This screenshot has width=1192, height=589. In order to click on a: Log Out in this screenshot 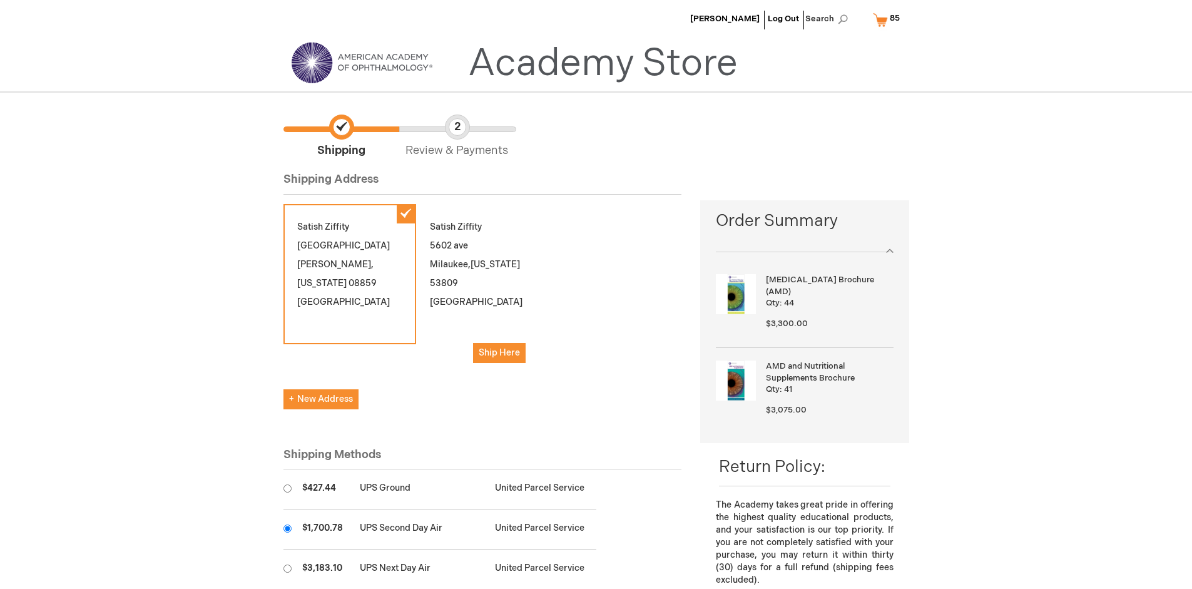, I will do `click(783, 19)`.